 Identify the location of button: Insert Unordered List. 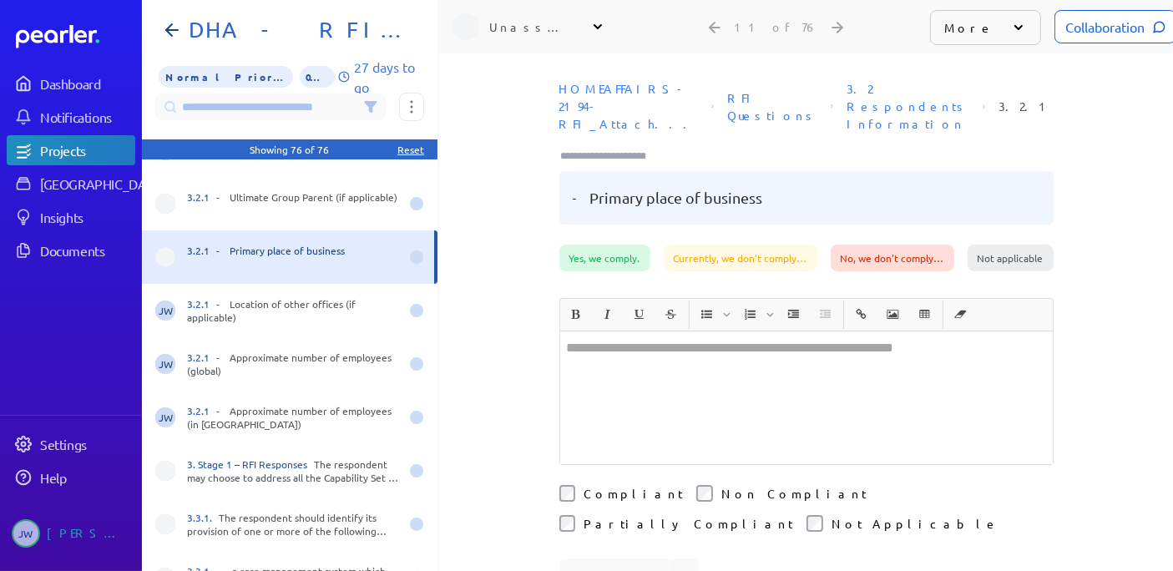
(707, 315).